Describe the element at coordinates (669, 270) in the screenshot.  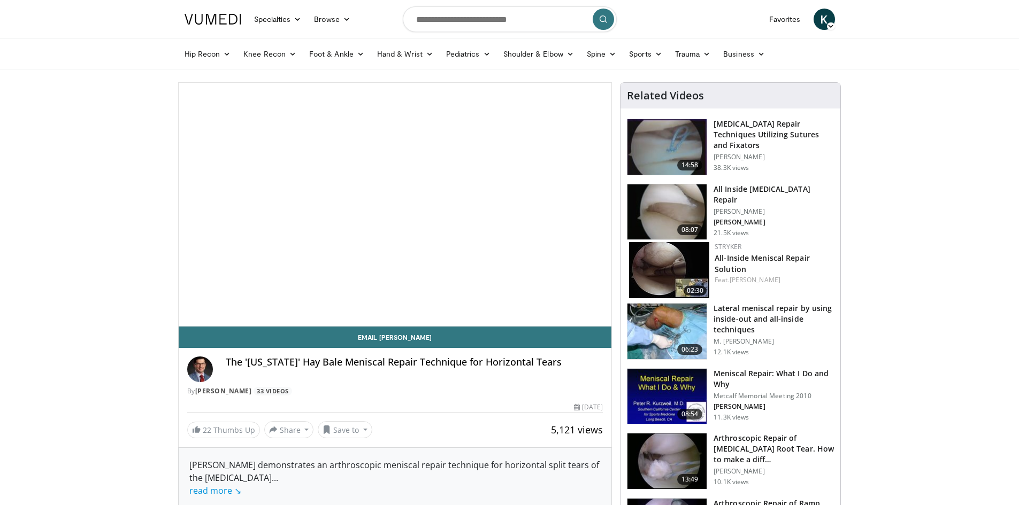
I see `a: 02:30` at that location.